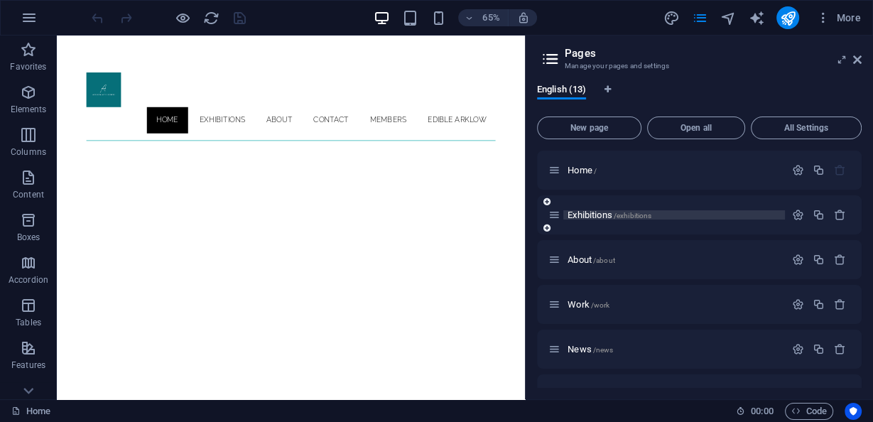 The height and width of the screenshot is (422, 873). I want to click on i: On resize automatically adjust zoom level to fit chosen device., so click(523, 18).